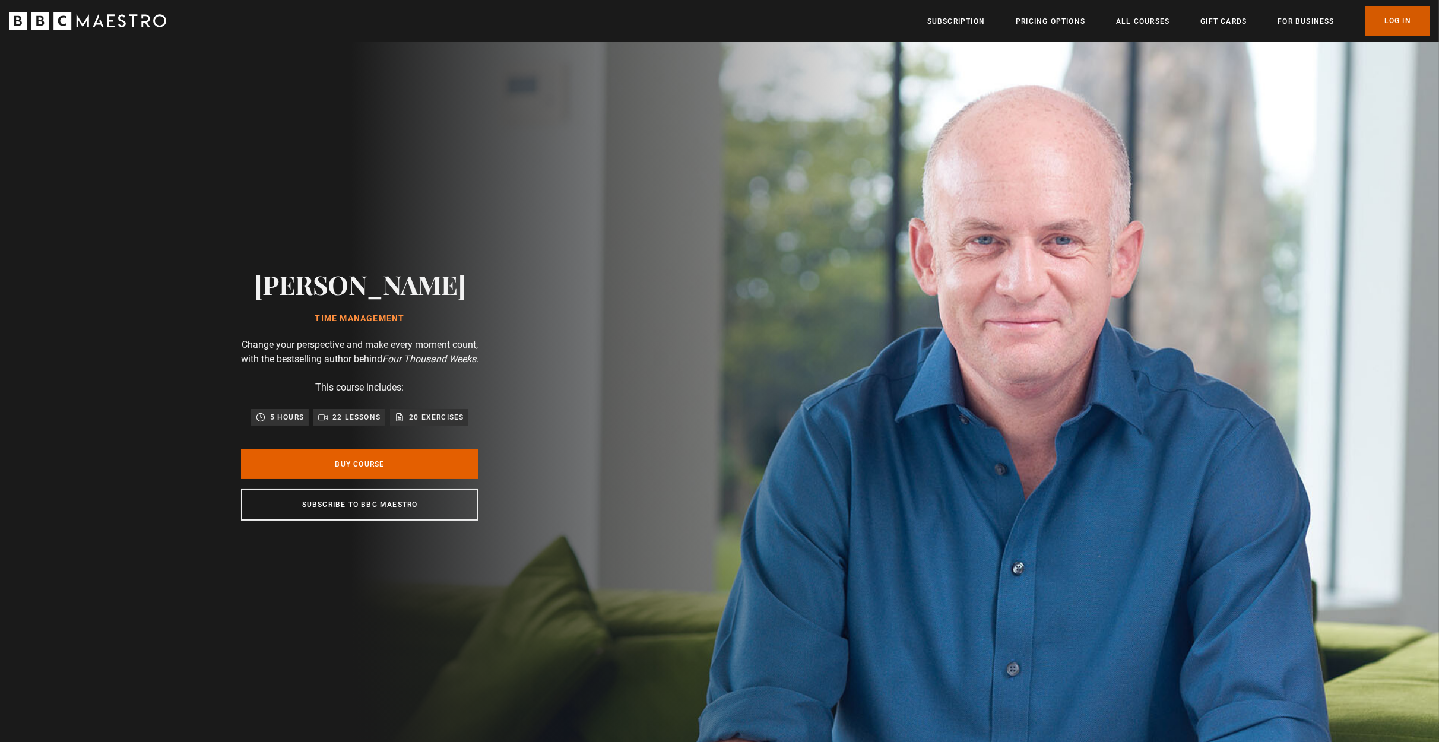 The width and height of the screenshot is (1439, 742). I want to click on a: Gift Cards, so click(1224, 21).